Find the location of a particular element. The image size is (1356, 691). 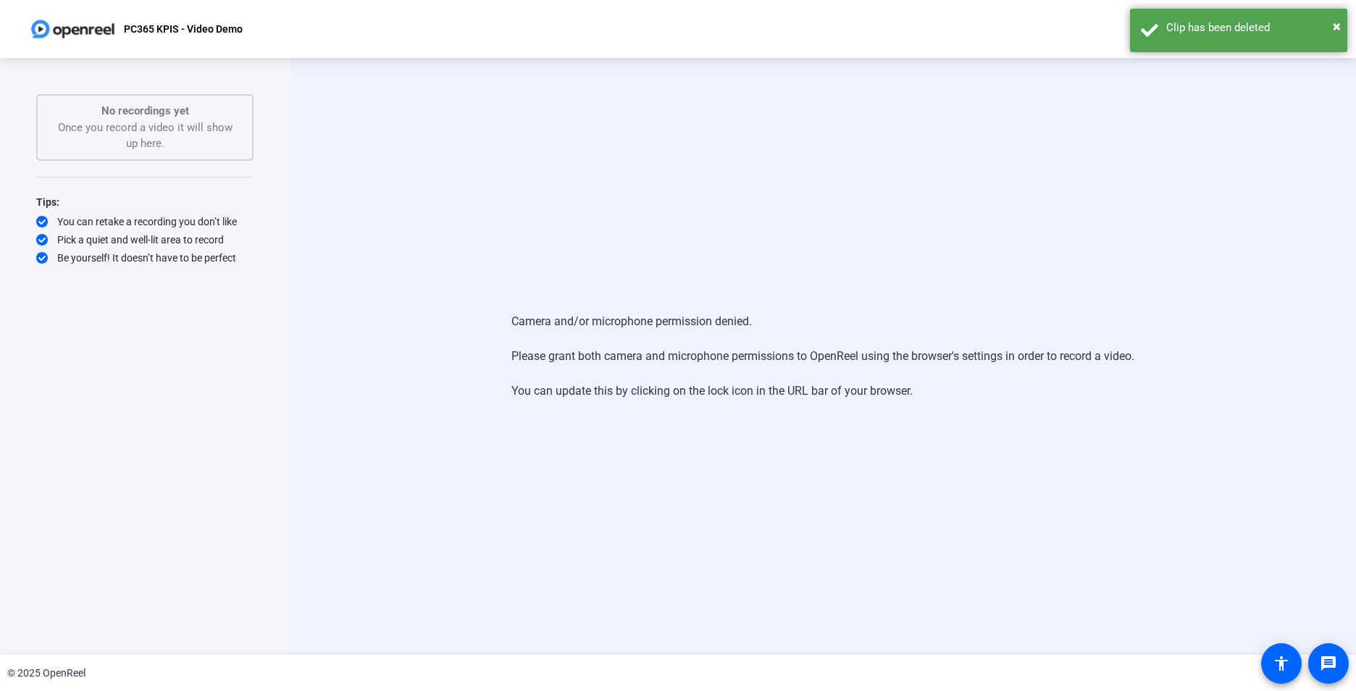

button: Close is located at coordinates (1336, 26).